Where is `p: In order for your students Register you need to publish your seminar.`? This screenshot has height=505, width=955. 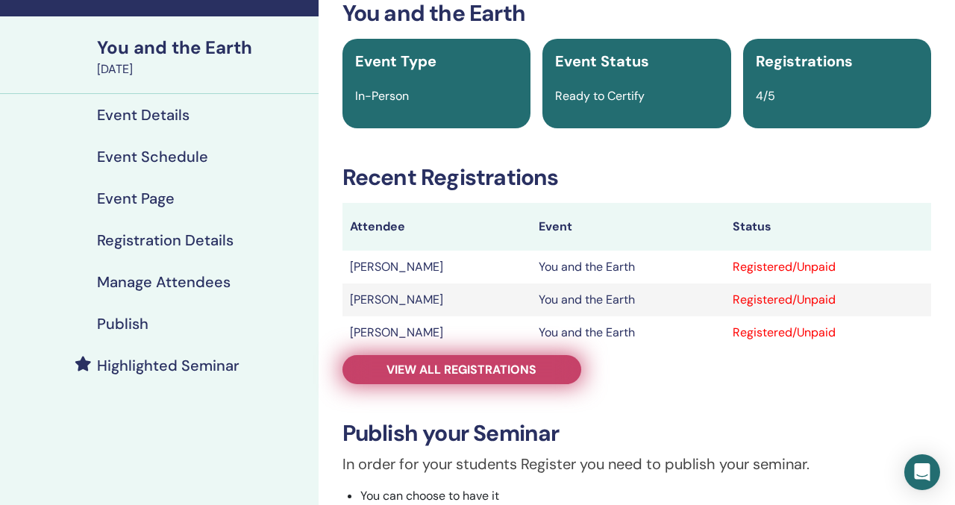
p: In order for your students Register you need to publish your seminar. is located at coordinates (636, 464).